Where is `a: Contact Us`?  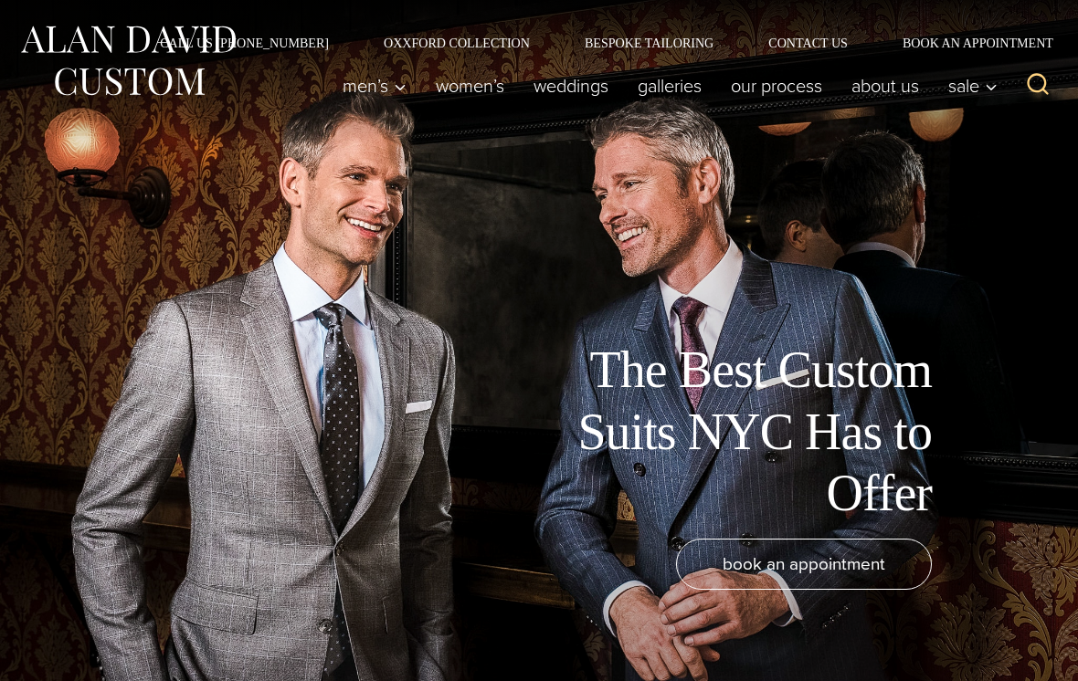
a: Contact Us is located at coordinates (807, 43).